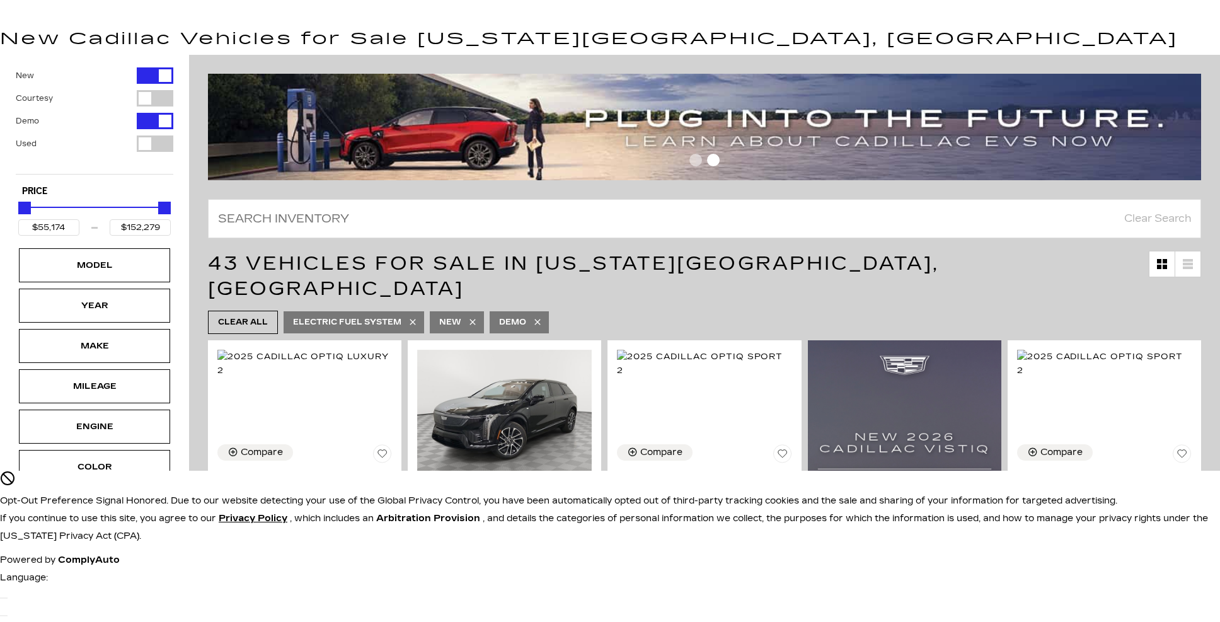  What do you see at coordinates (95, 427) in the screenshot?
I see `div: Engine Engine` at bounding box center [95, 427].